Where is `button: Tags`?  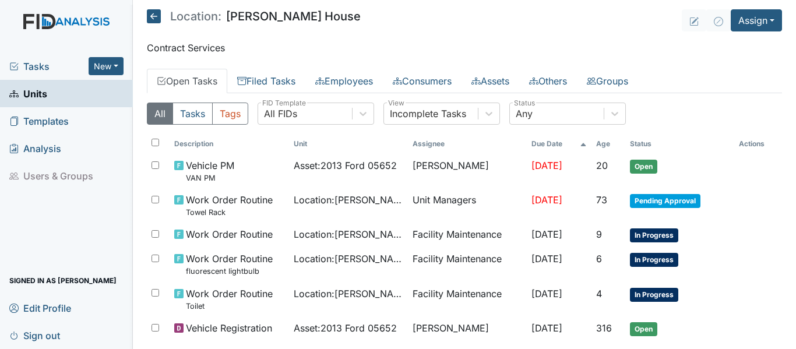
button: Tags is located at coordinates (230, 114).